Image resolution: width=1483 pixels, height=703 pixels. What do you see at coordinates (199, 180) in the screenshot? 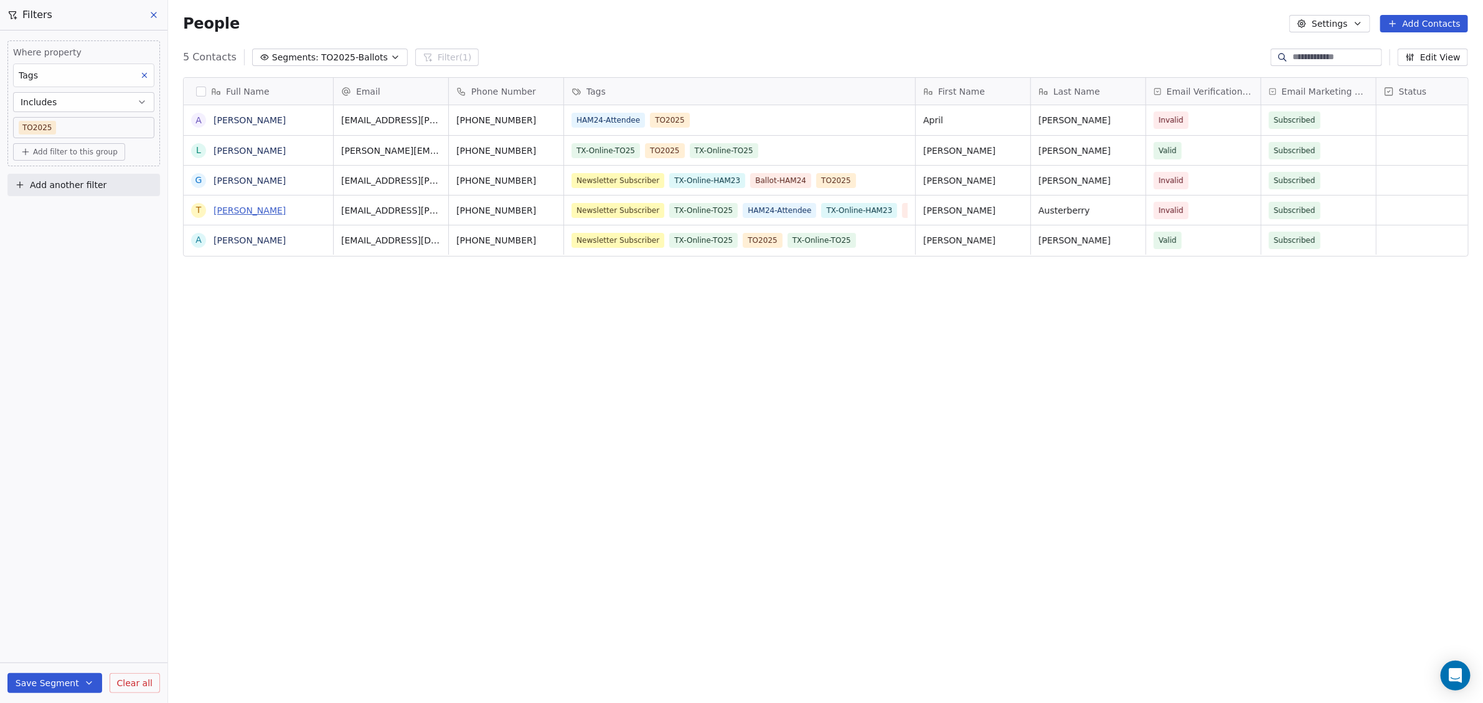
I see `div: G` at bounding box center [199, 180].